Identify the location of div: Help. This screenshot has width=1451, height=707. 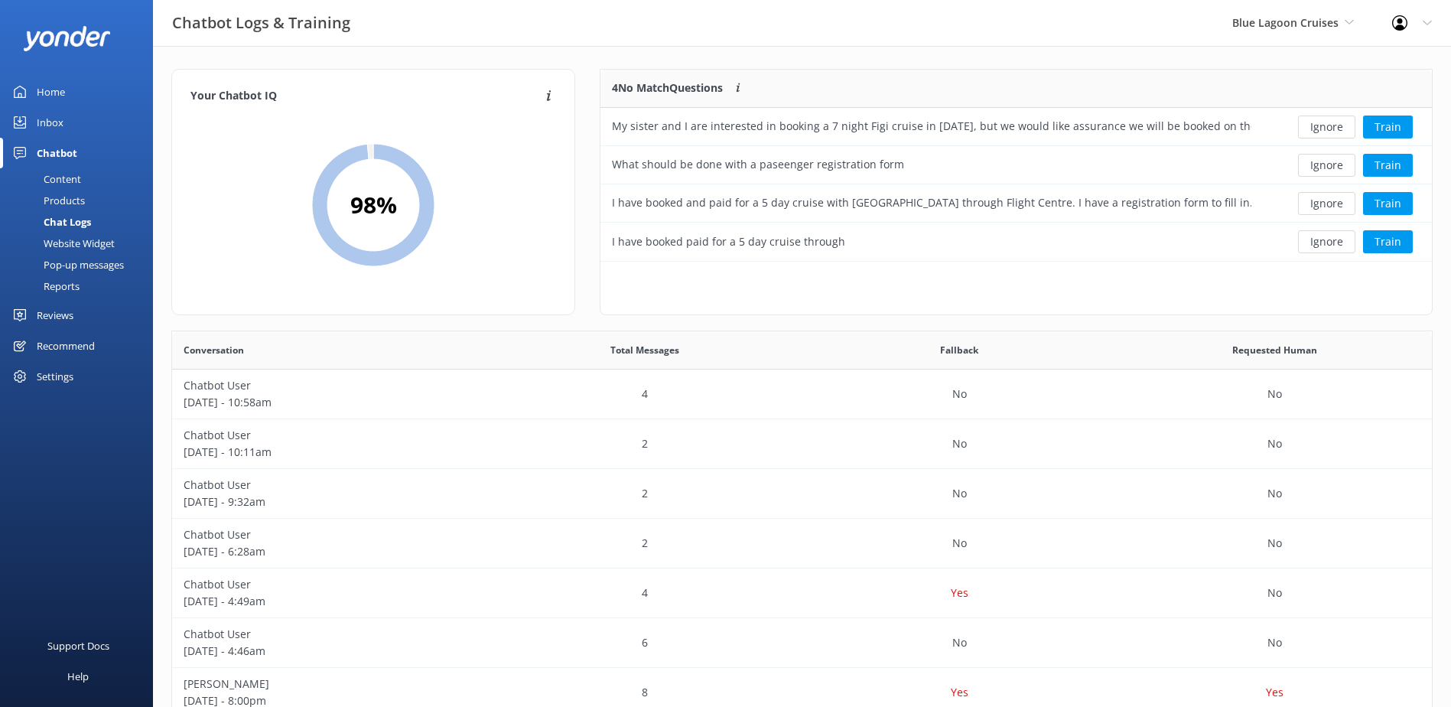
(78, 676).